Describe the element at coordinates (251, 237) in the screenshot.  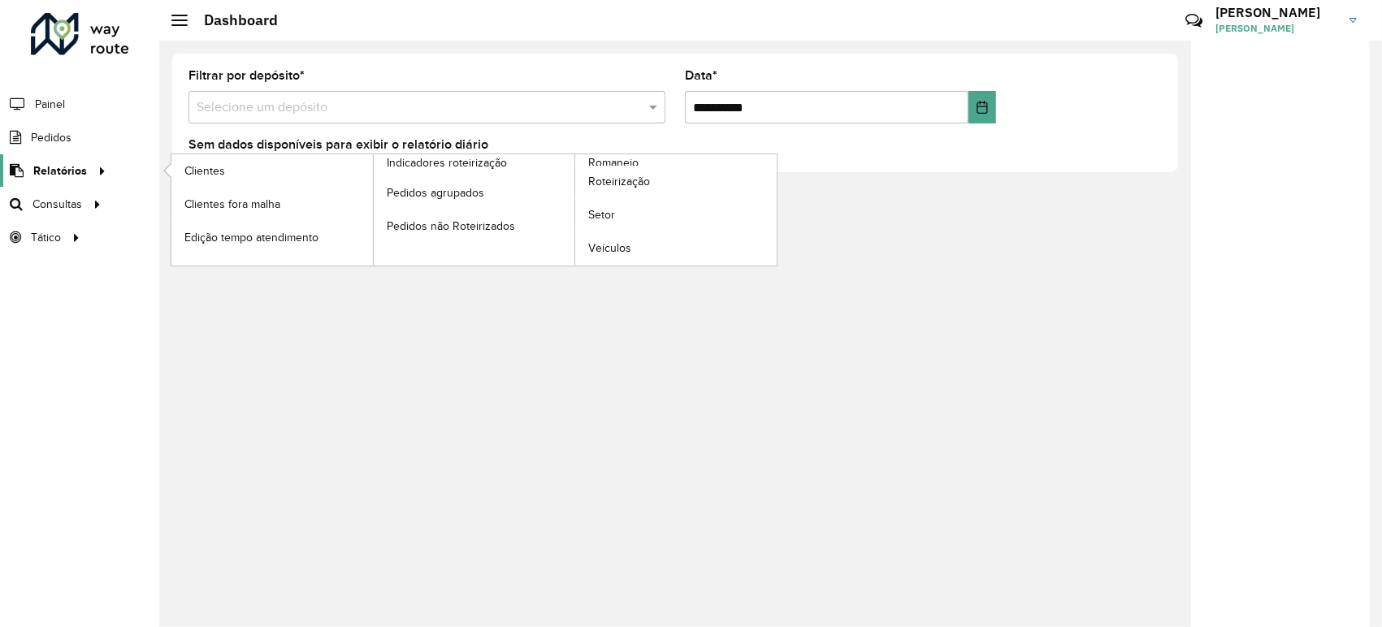
I see `span: Edição tempo atendimento` at that location.